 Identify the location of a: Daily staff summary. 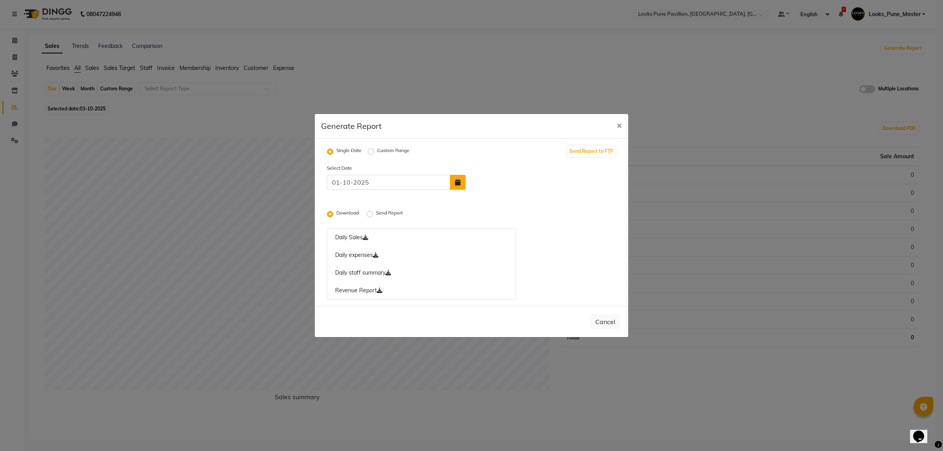
(421, 273).